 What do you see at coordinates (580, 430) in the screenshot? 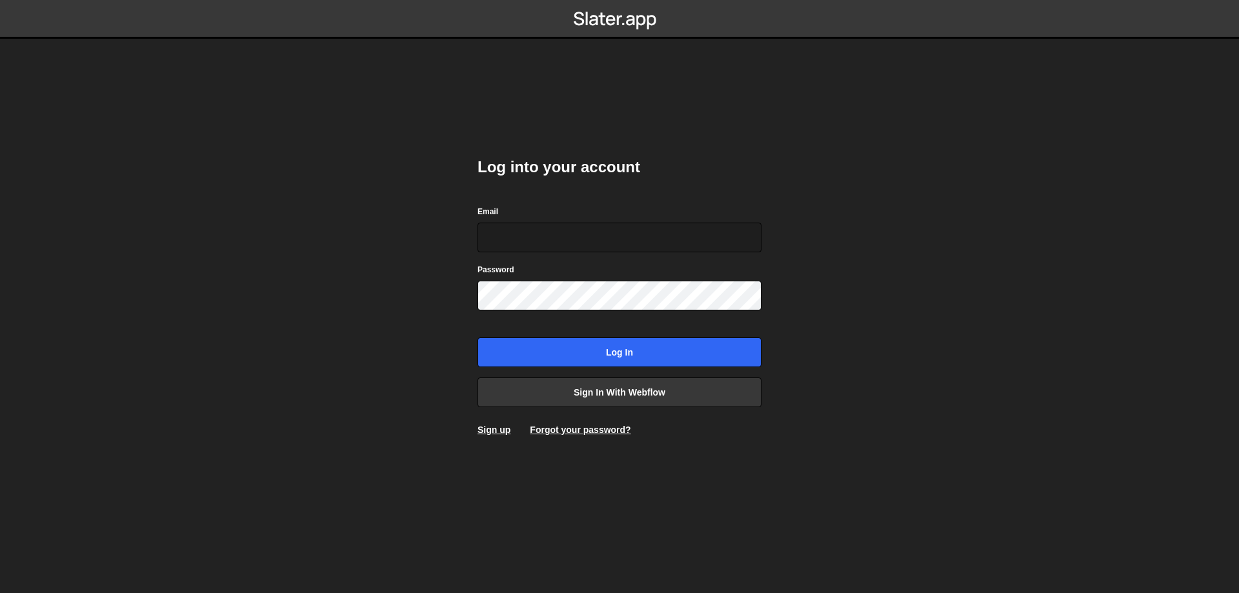
I see `a: Forgot your password?` at bounding box center [580, 430].